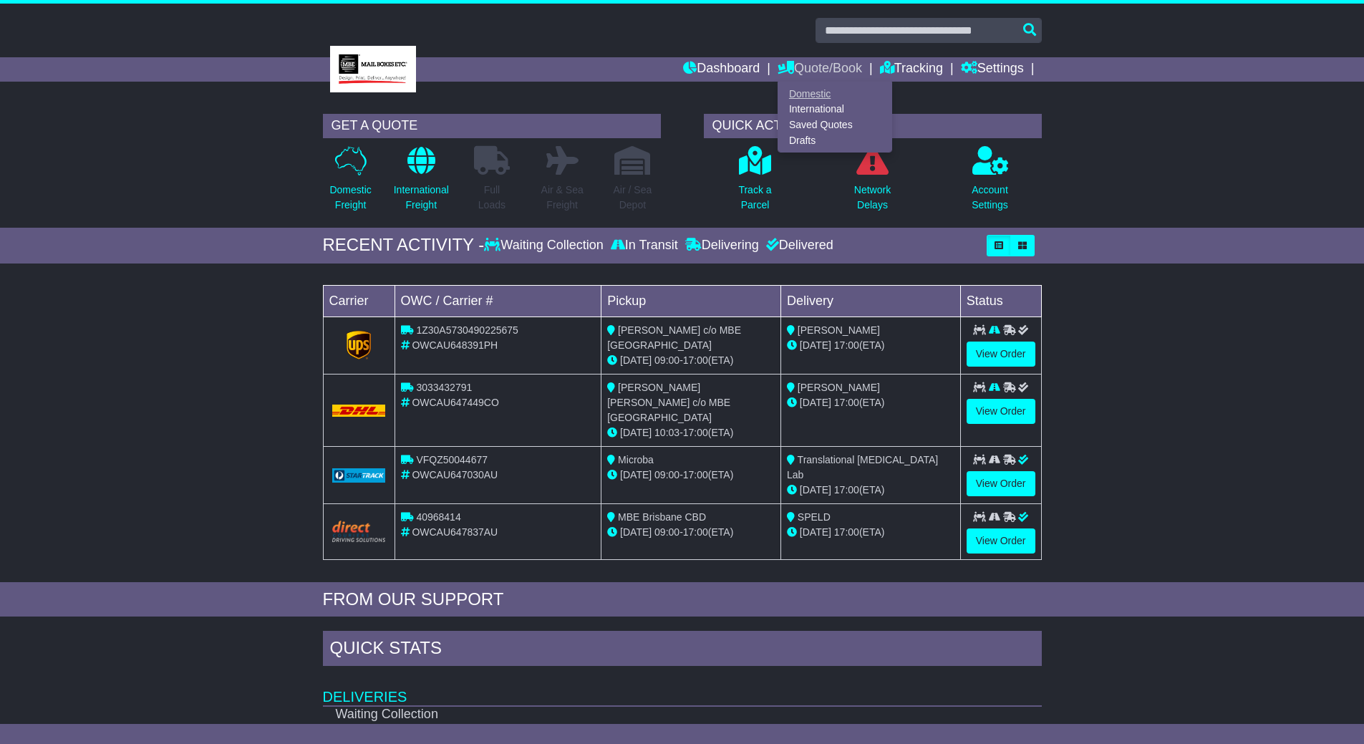  Describe the element at coordinates (545, 246) in the screenshot. I see `div: Waiting Collection` at that location.